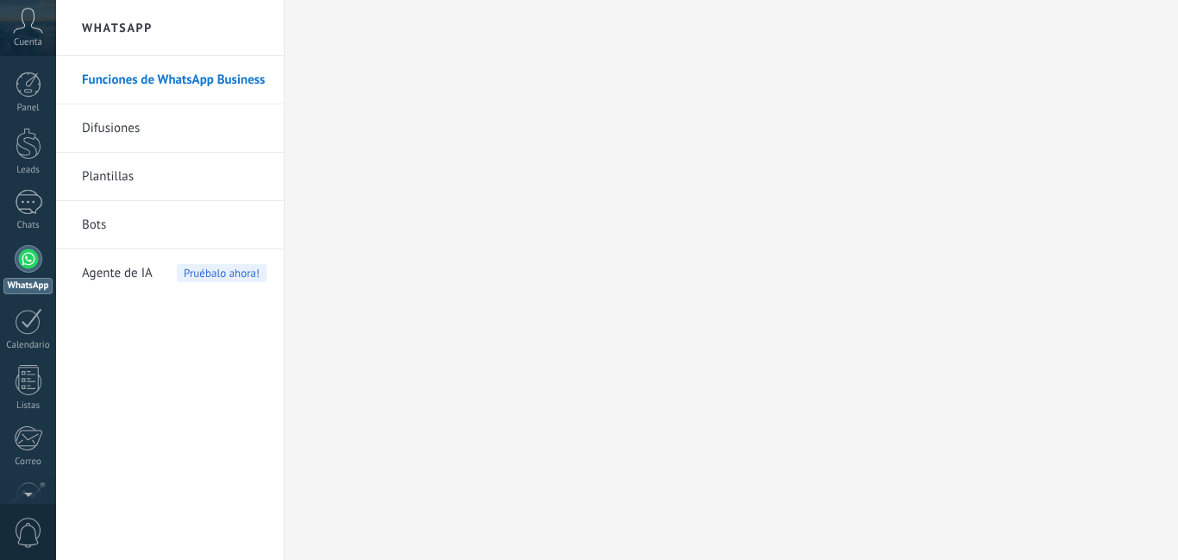 The image size is (1178, 560). I want to click on li: Bots, so click(170, 225).